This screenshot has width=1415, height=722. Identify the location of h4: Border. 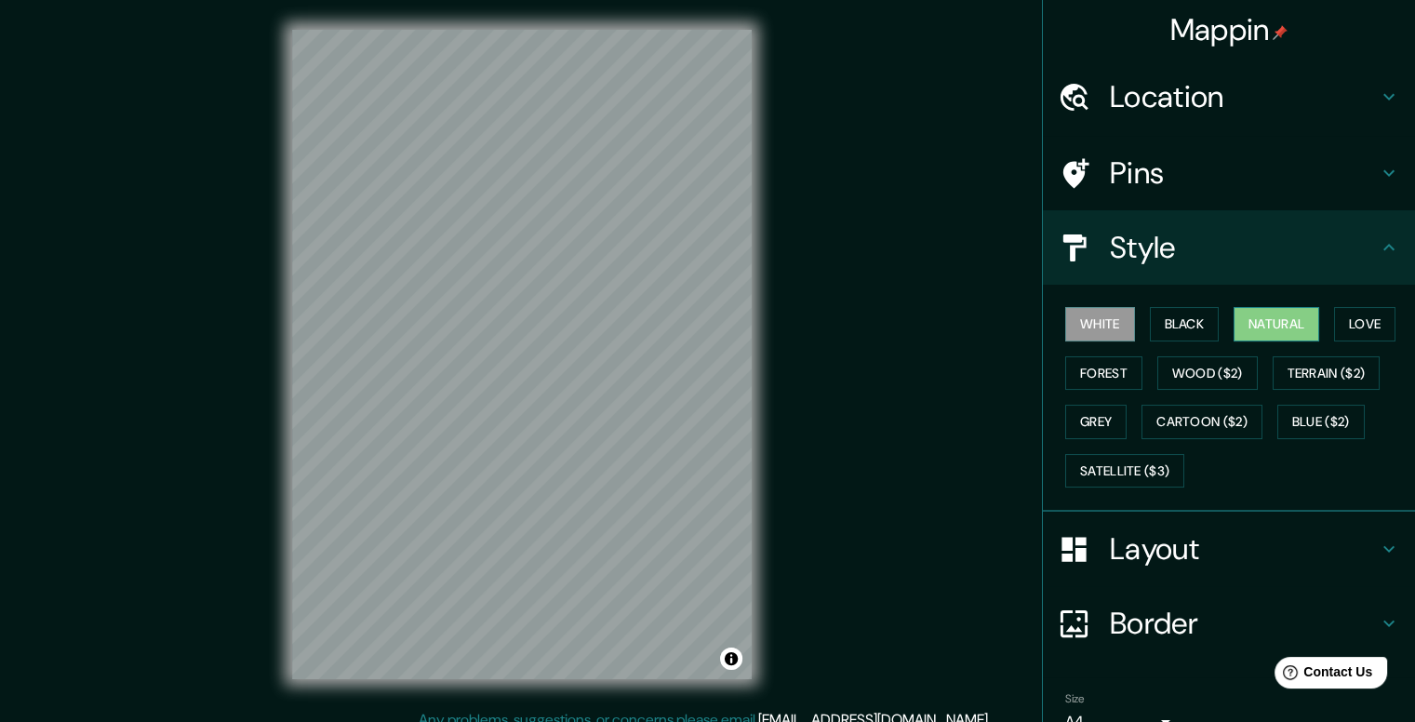
(1243, 623).